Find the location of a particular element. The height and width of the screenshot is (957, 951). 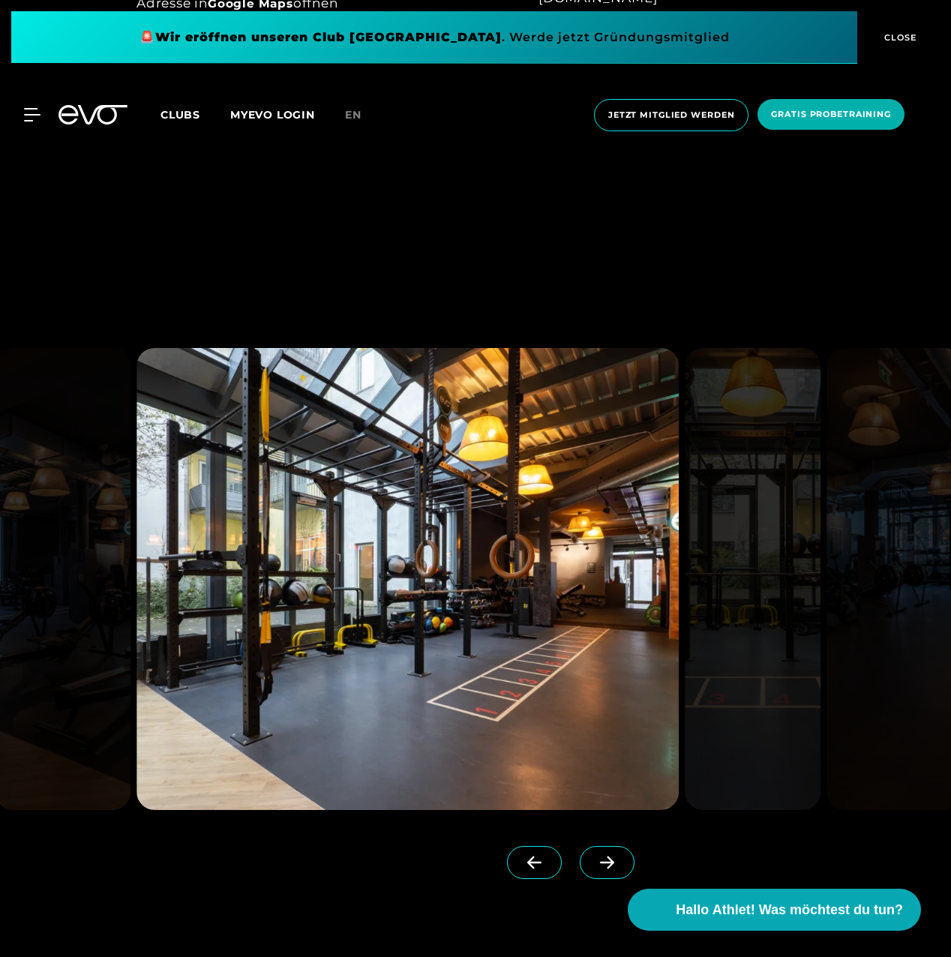

a: en is located at coordinates (362, 115).